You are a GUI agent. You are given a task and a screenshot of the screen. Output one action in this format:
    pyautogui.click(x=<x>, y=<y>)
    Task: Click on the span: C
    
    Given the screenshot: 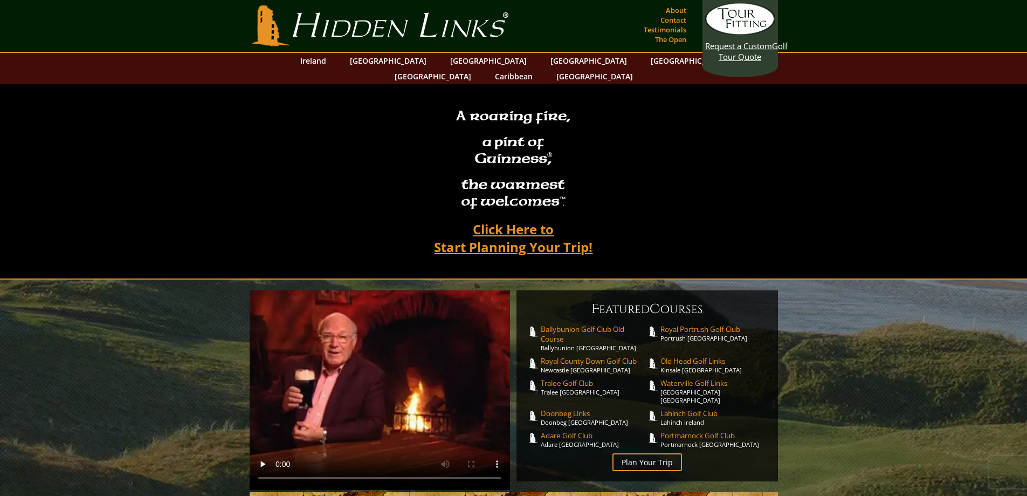 What is the action you would take?
    pyautogui.click(x=655, y=309)
    